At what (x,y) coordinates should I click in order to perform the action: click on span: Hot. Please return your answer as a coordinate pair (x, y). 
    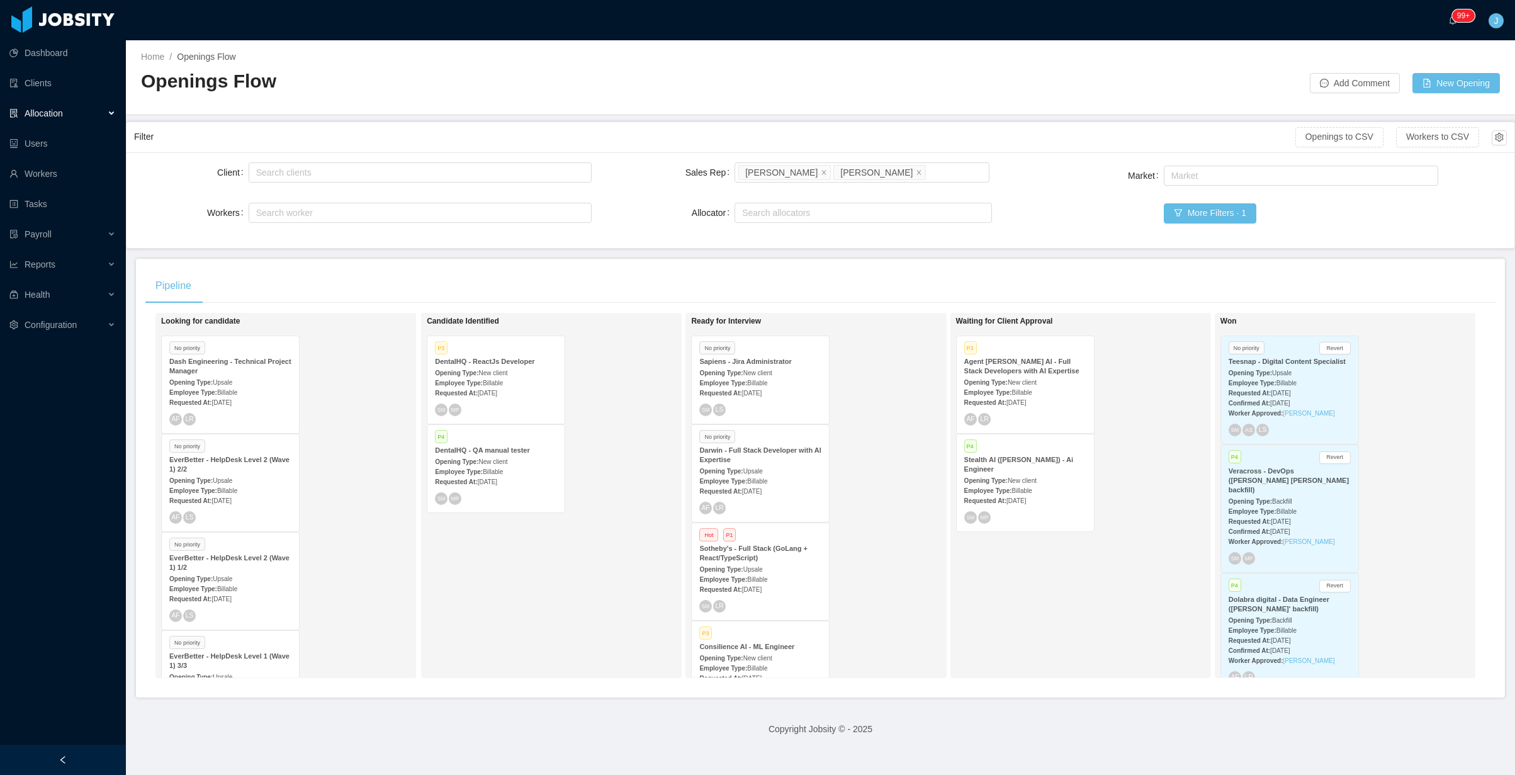
    Looking at the image, I should click on (709, 535).